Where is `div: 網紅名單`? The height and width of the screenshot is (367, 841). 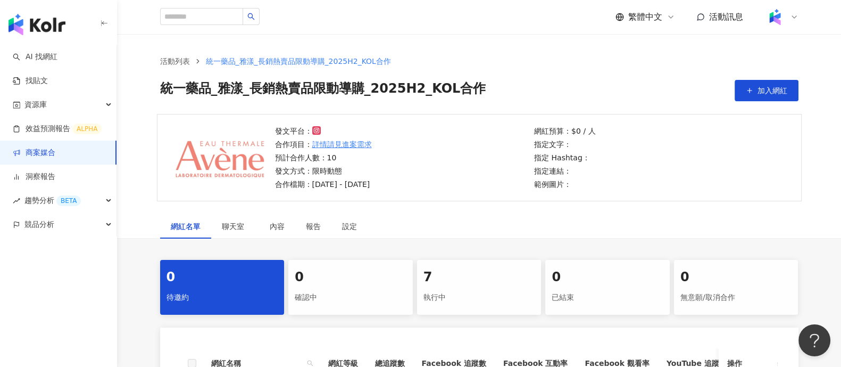
div: 網紅名單 is located at coordinates (186, 226).